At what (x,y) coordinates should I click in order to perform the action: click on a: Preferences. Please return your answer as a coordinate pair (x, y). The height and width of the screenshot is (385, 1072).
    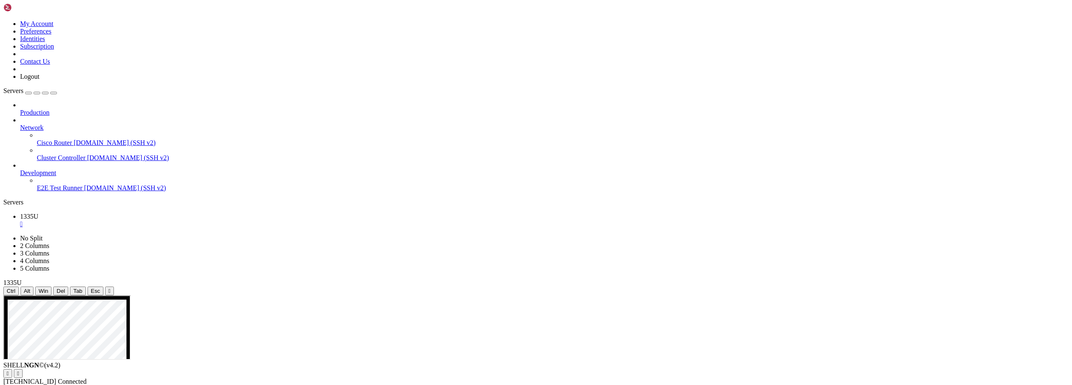
    Looking at the image, I should click on (36, 31).